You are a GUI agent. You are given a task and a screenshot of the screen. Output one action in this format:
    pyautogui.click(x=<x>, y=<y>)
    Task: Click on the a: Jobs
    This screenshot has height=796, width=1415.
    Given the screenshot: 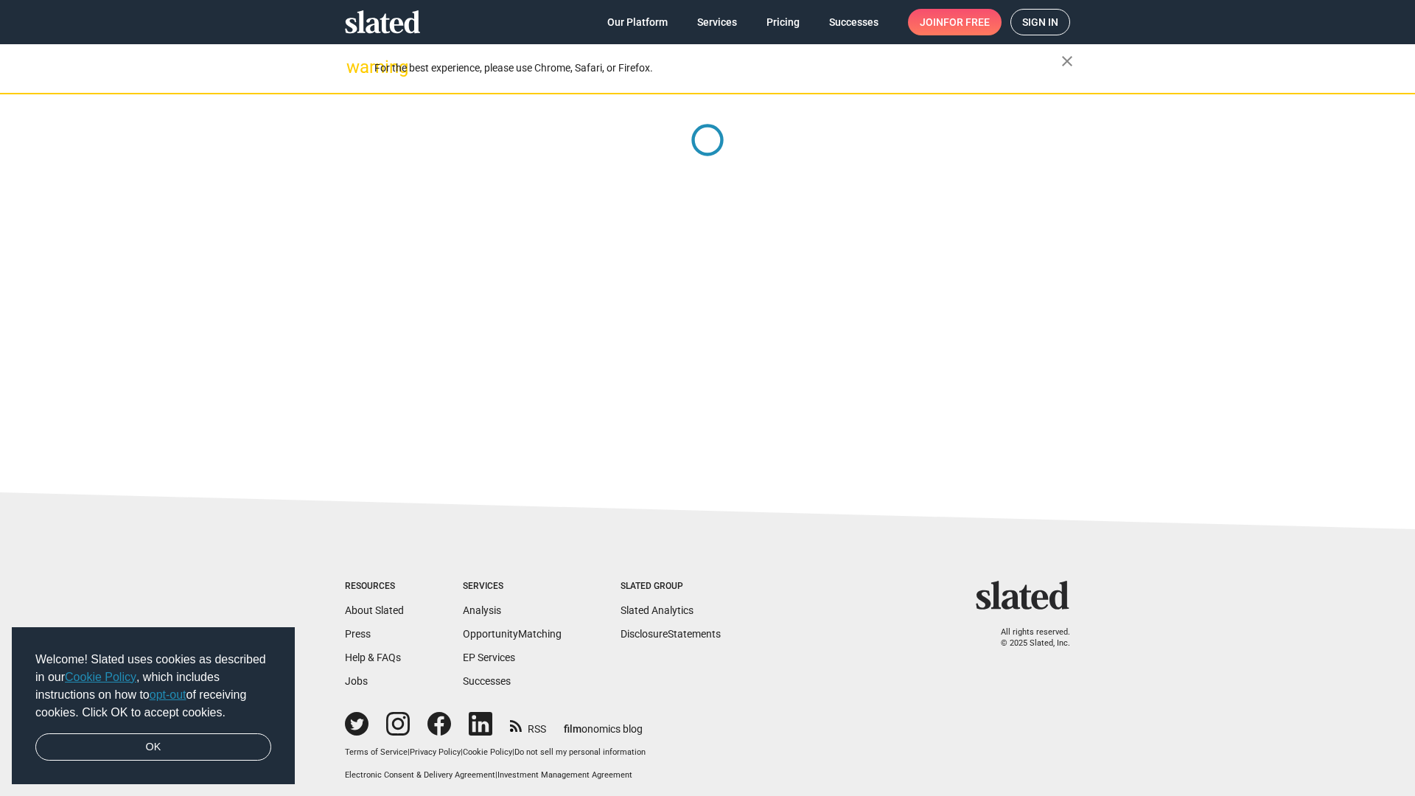 What is the action you would take?
    pyautogui.click(x=356, y=681)
    